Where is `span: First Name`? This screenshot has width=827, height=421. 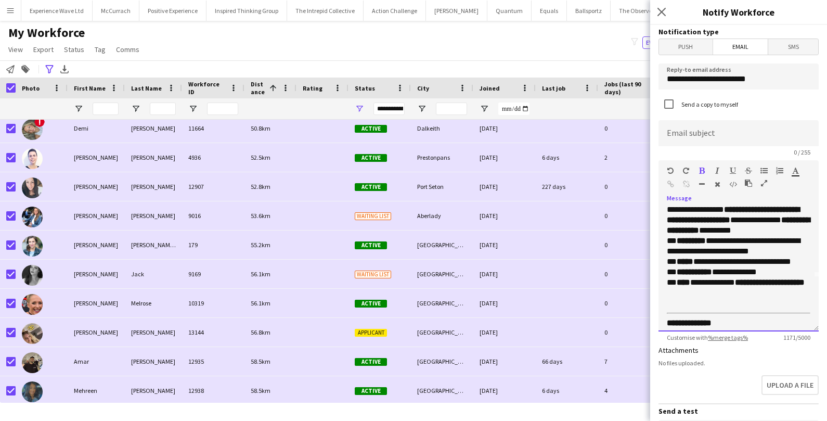
span: First Name is located at coordinates (89, 88).